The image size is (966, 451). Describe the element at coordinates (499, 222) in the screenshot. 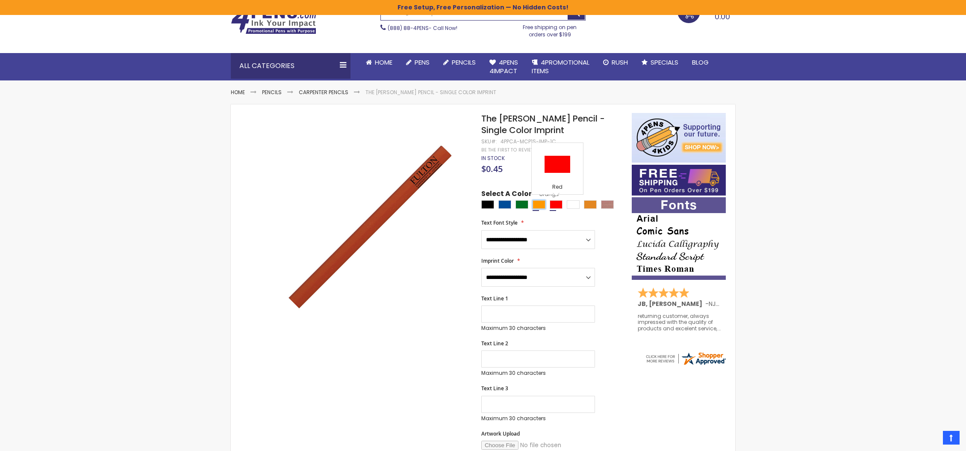

I see `span: Text Font Style` at that location.